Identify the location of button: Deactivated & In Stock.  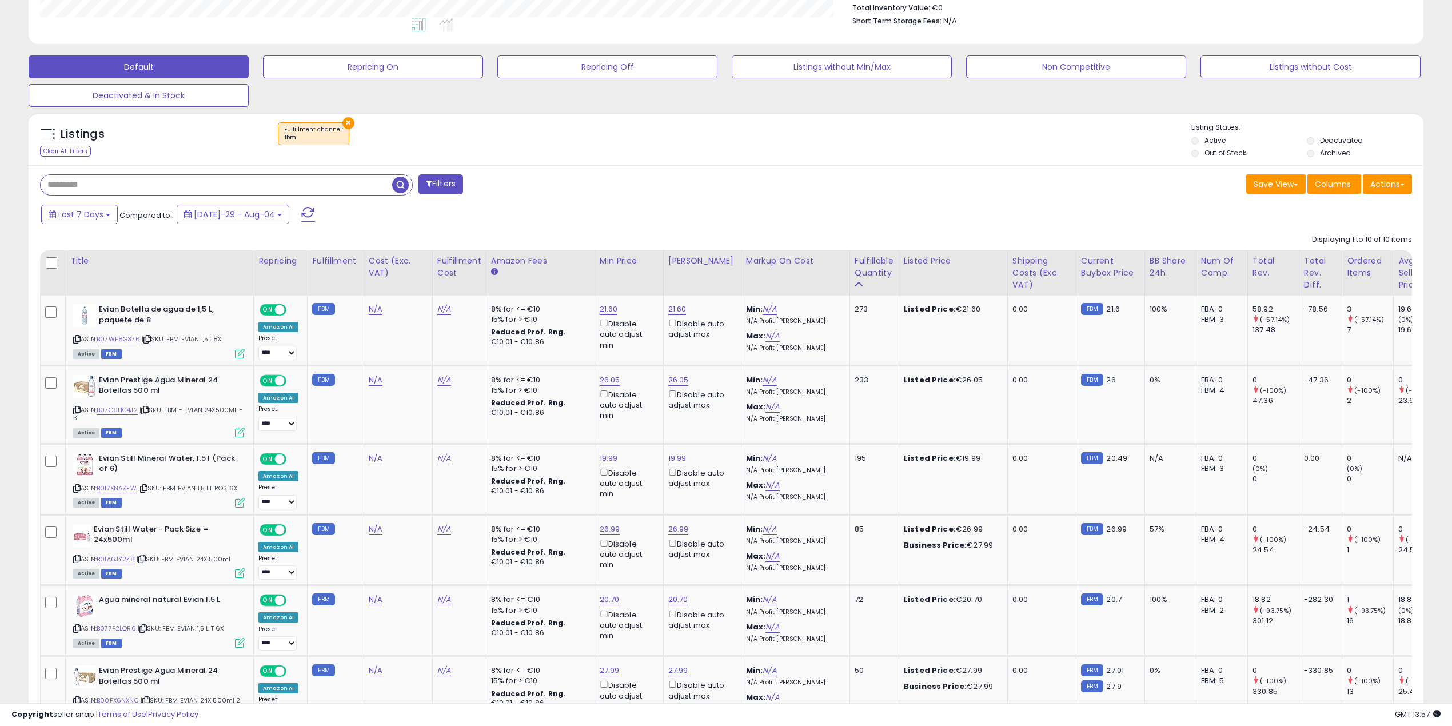
(138, 95).